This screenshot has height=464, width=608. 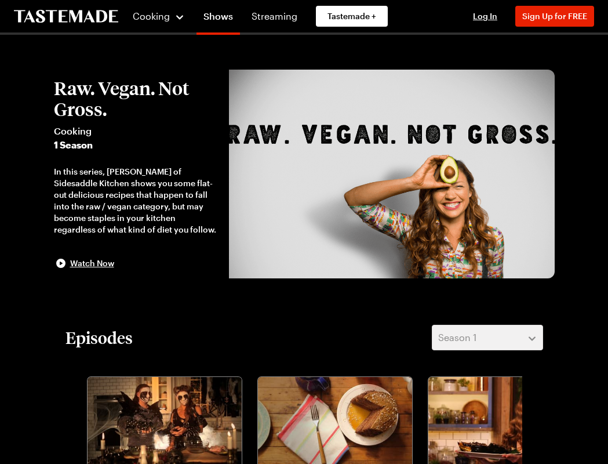 What do you see at coordinates (335, 420) in the screenshot?
I see `a: Sweet Vegan Treats` at bounding box center [335, 420].